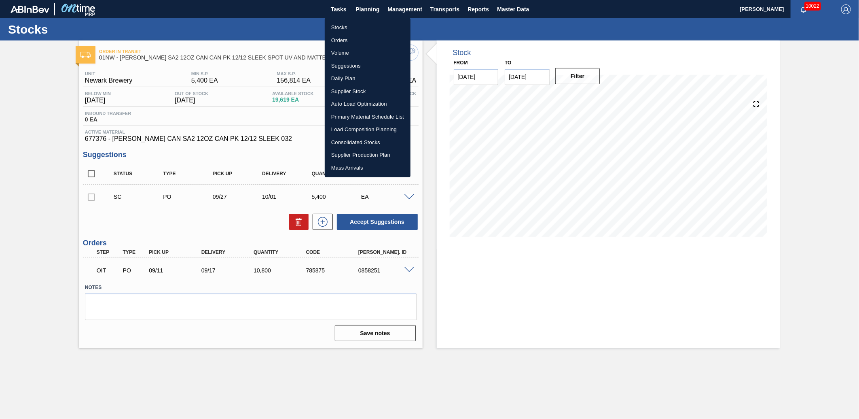 The image size is (859, 419). Describe the element at coordinates (368, 142) in the screenshot. I see `a: Consolidated Stocks` at that location.